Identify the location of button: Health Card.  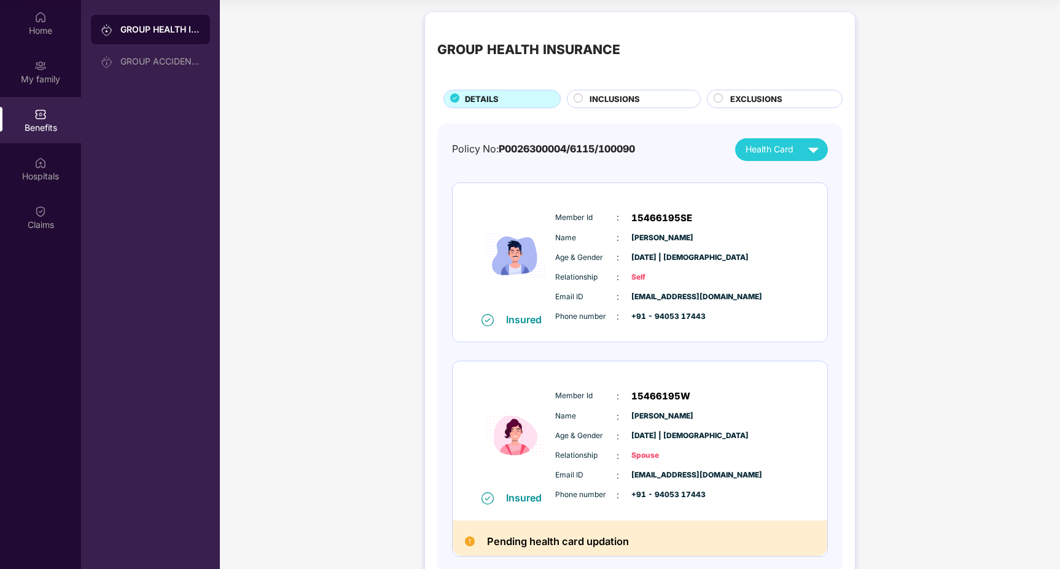
(781, 149).